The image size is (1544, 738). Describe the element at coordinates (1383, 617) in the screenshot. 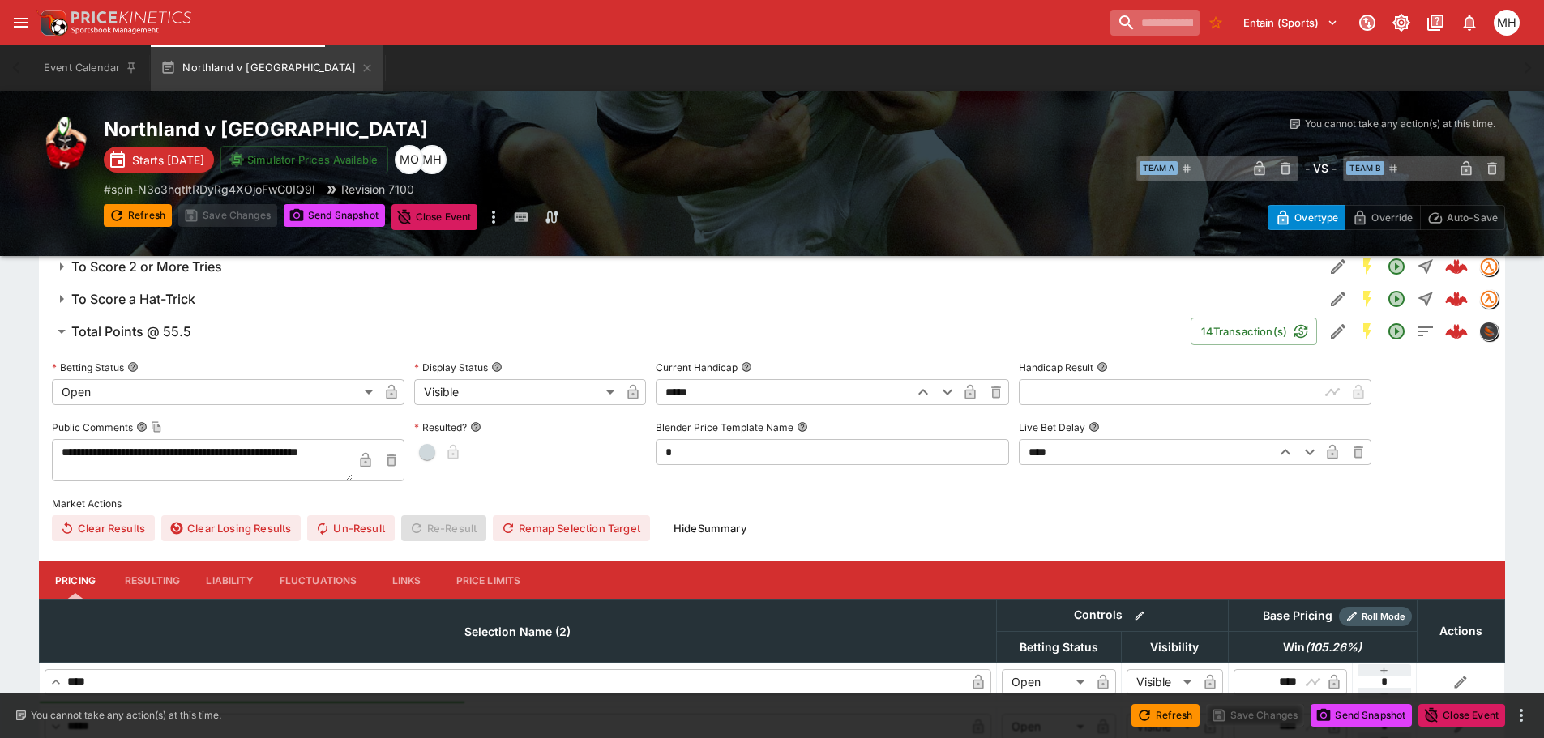

I see `span: Roll Mode` at that location.